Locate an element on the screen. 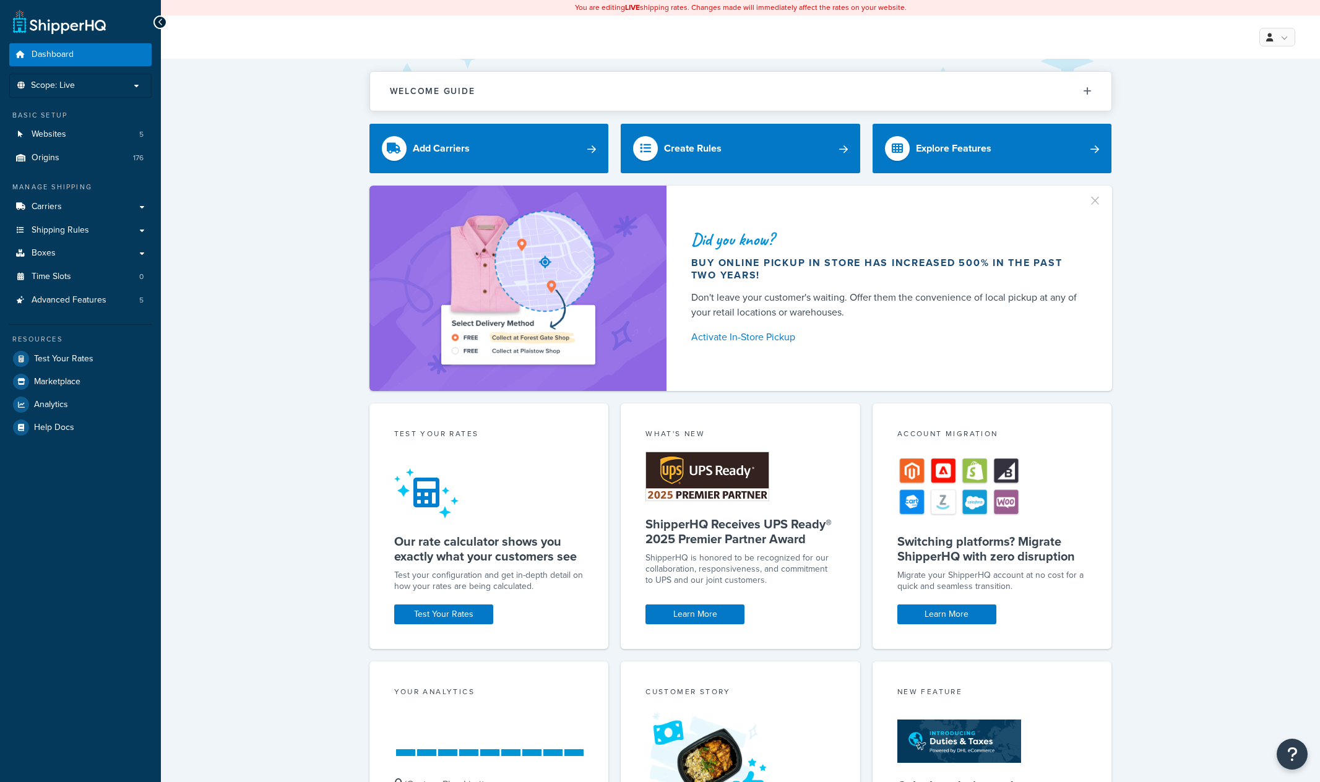  div: Create Rules is located at coordinates (692, 148).